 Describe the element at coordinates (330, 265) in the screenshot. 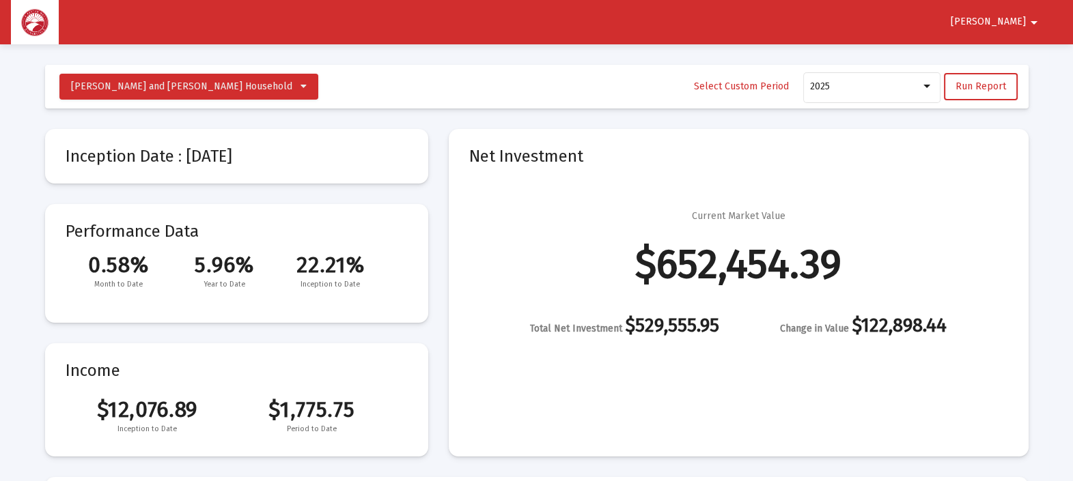

I see `span: 22.21%` at that location.